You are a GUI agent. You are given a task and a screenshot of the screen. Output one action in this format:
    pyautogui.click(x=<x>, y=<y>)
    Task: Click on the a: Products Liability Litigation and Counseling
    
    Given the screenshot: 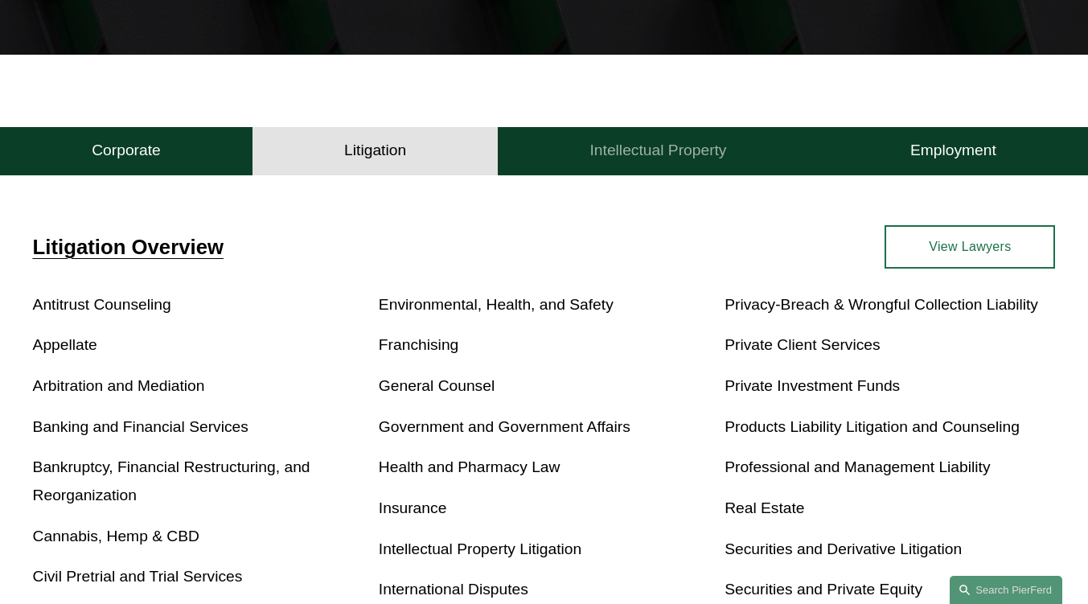 What is the action you would take?
    pyautogui.click(x=872, y=426)
    